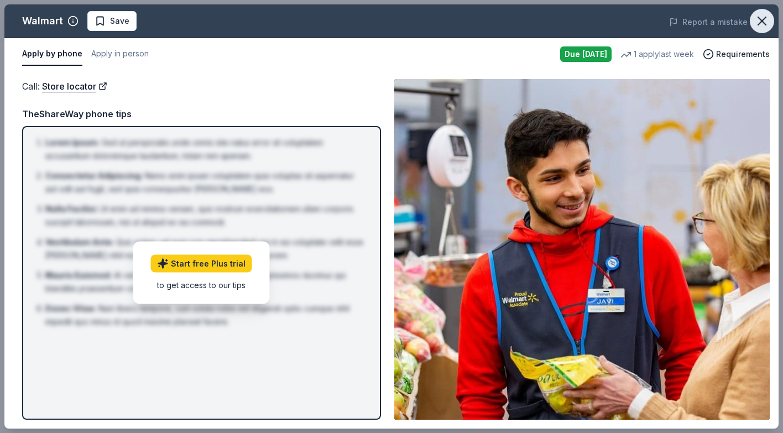 The height and width of the screenshot is (433, 783). I want to click on span: Donec Vitae :, so click(71, 308).